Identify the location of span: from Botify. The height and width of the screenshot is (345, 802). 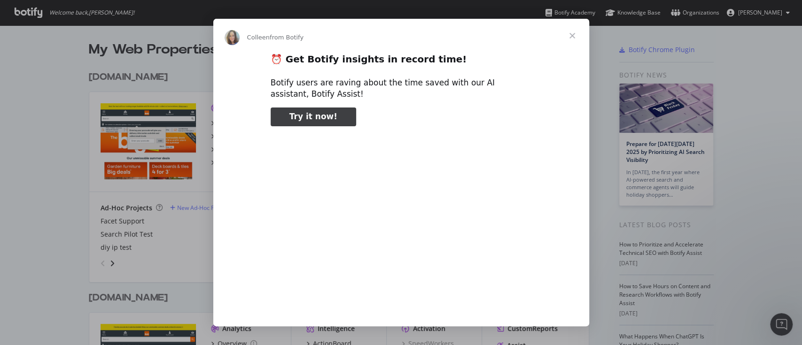
(287, 37).